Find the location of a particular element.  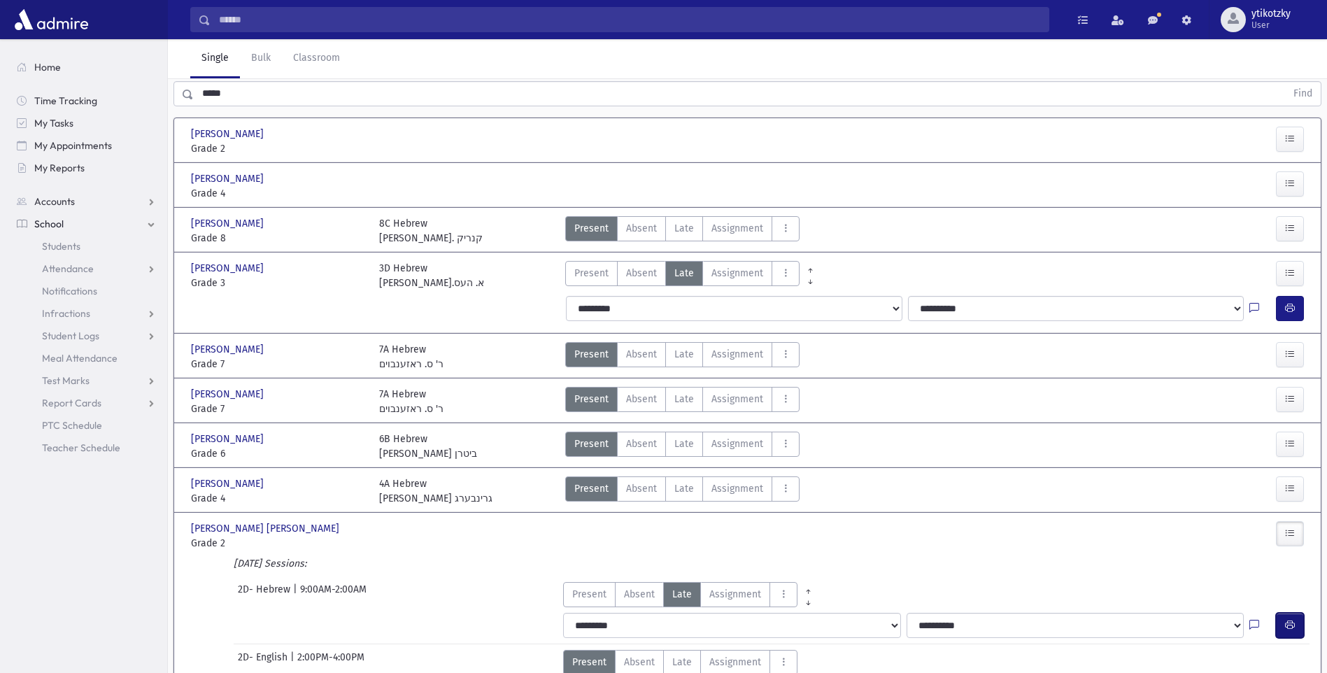

span: Report Cards is located at coordinates (71, 403).